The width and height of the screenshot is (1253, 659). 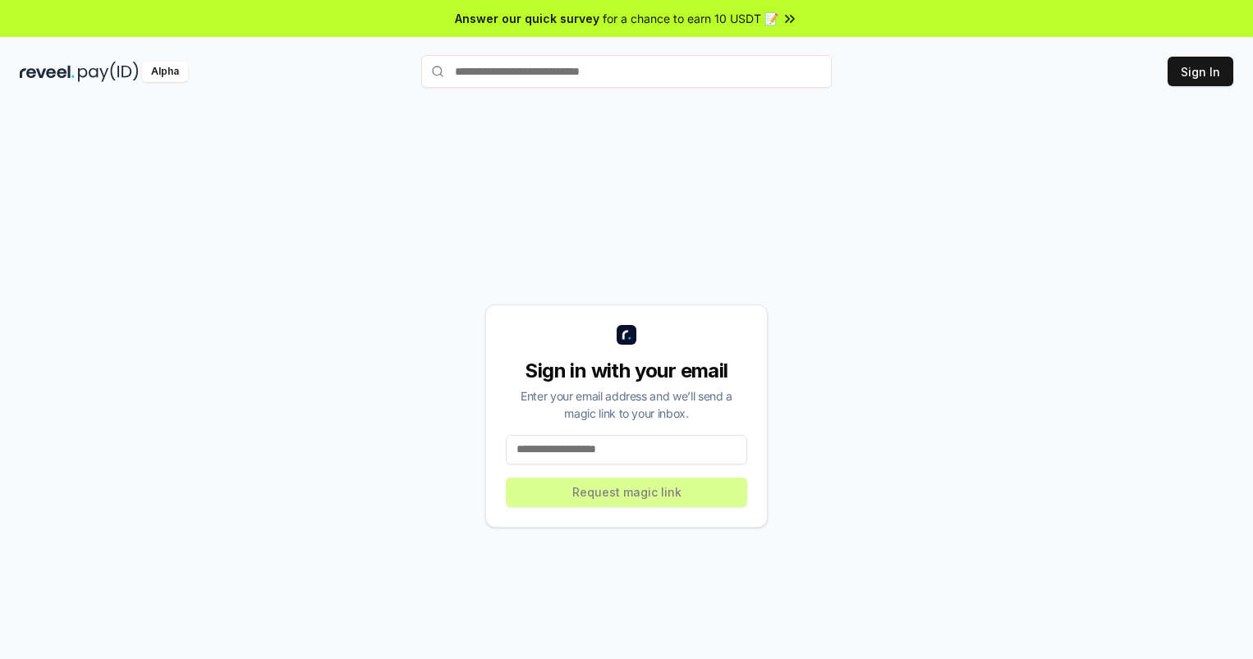 What do you see at coordinates (108, 71) in the screenshot?
I see `img: pay_id` at bounding box center [108, 71].